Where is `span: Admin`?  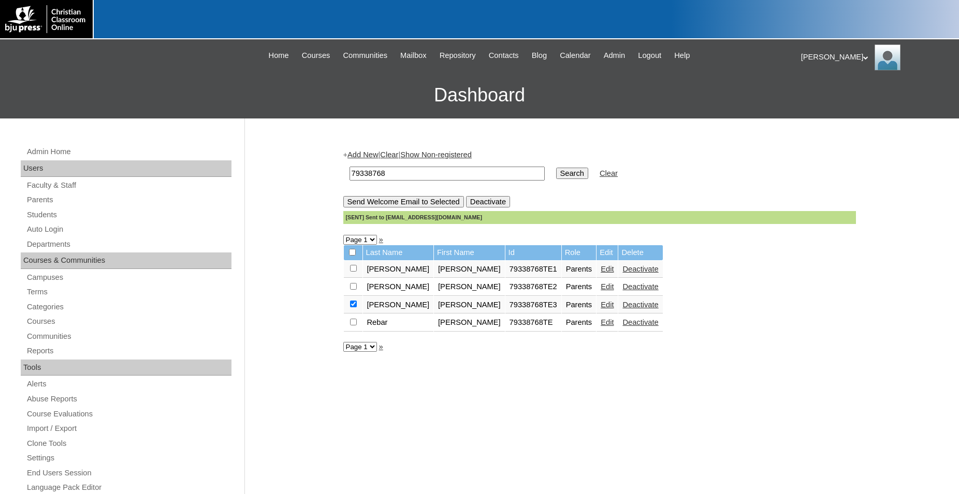
span: Admin is located at coordinates (615, 55).